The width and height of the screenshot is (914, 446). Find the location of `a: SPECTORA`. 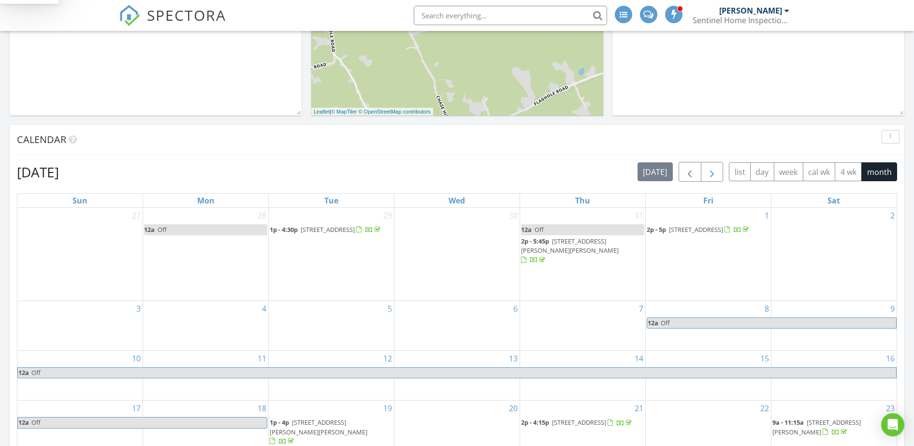

a: SPECTORA is located at coordinates (173, 23).